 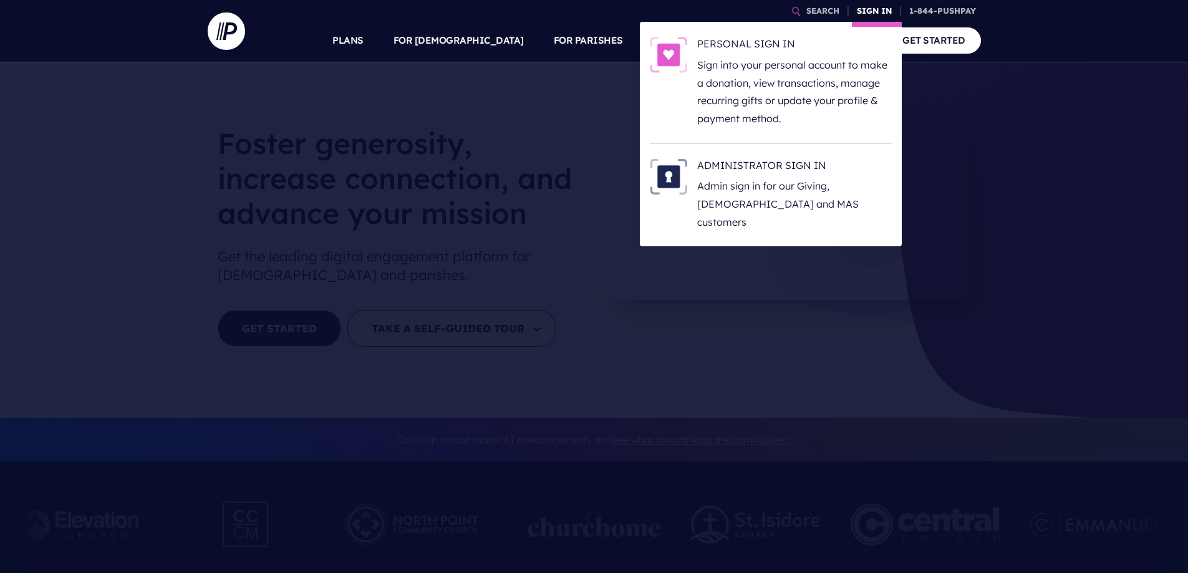 What do you see at coordinates (795, 168) in the screenshot?
I see `h6: ADMINISTRATOR SIGN IN` at bounding box center [795, 168].